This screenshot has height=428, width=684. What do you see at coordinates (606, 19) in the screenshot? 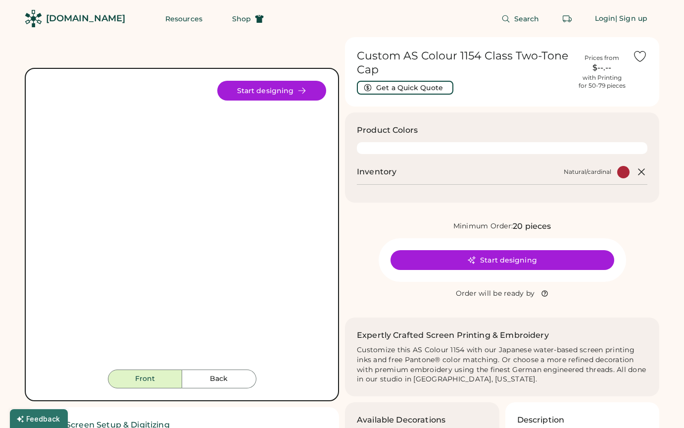
I see `div: Login` at bounding box center [606, 19].